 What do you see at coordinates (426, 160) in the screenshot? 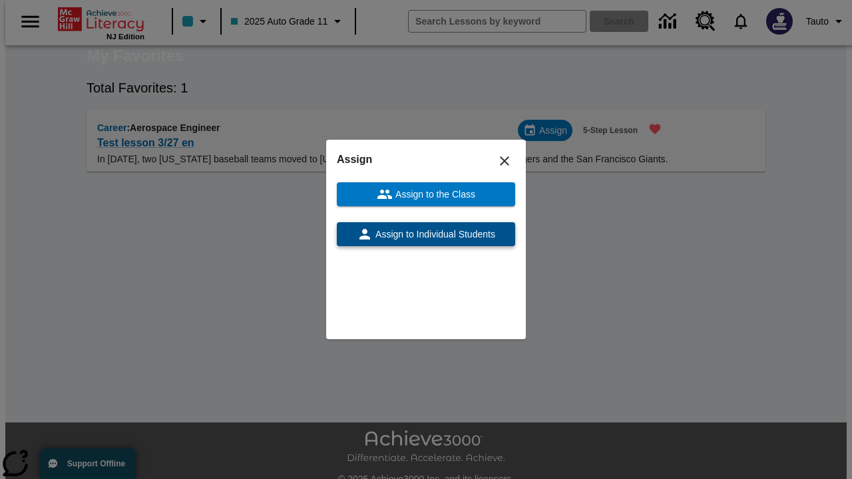
I see `h6: Assign` at bounding box center [426, 160].